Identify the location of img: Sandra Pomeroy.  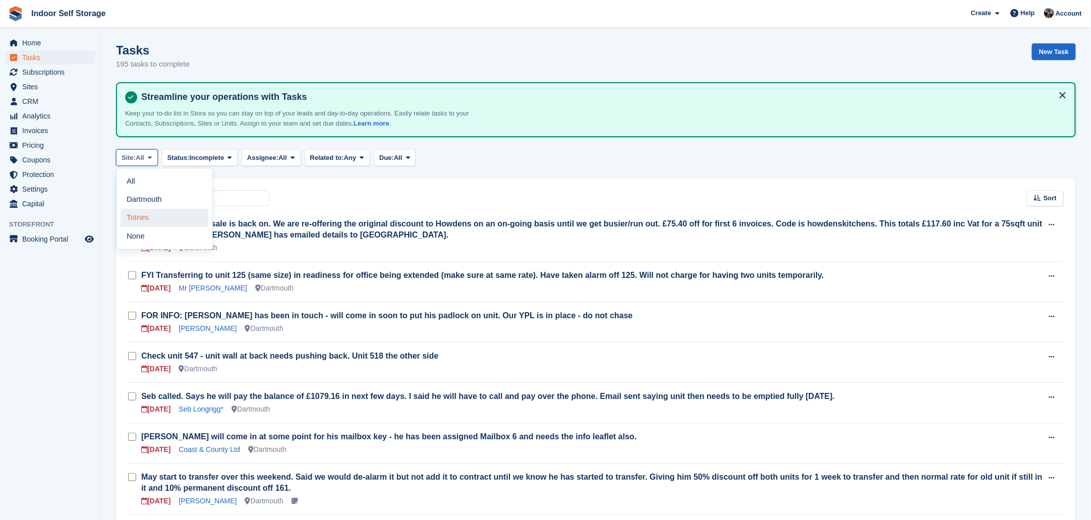
(1049, 13).